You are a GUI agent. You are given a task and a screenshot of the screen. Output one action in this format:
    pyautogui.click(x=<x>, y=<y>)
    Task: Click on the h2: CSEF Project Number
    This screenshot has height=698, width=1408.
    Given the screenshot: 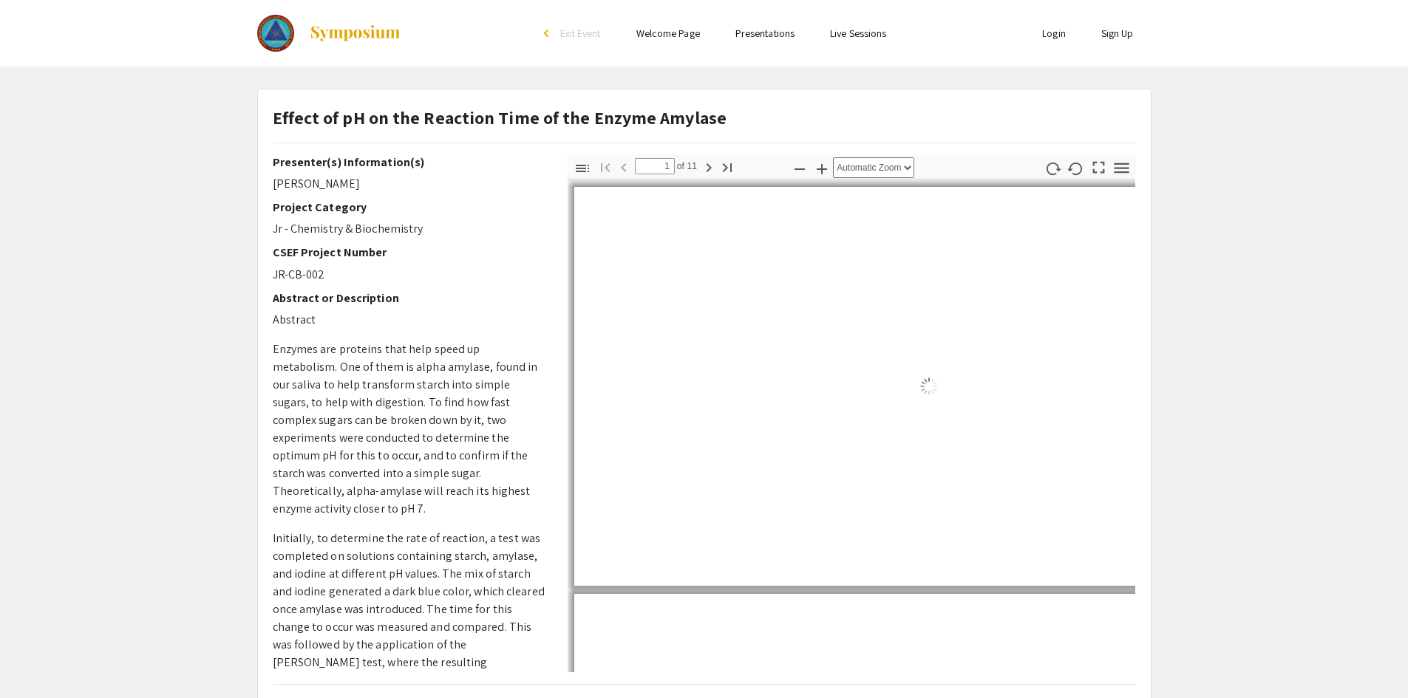 What is the action you would take?
    pyautogui.click(x=409, y=252)
    